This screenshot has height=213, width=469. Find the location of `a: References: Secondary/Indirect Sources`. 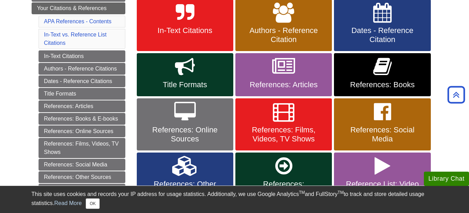

a: References: Secondary/Indirect Sources is located at coordinates (82, 194).